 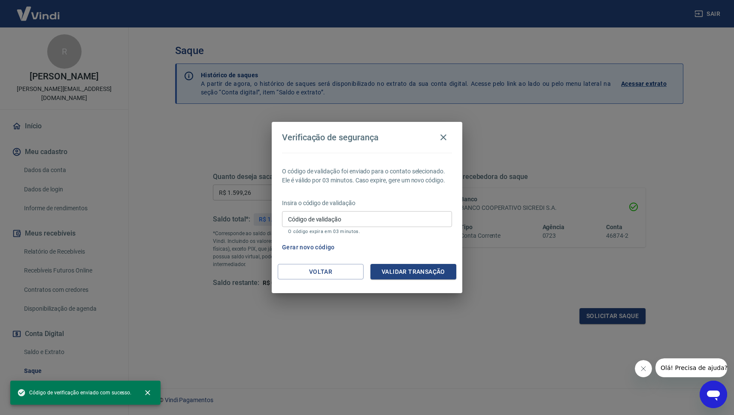 What do you see at coordinates (148, 393) in the screenshot?
I see `button: close` at bounding box center [148, 393].